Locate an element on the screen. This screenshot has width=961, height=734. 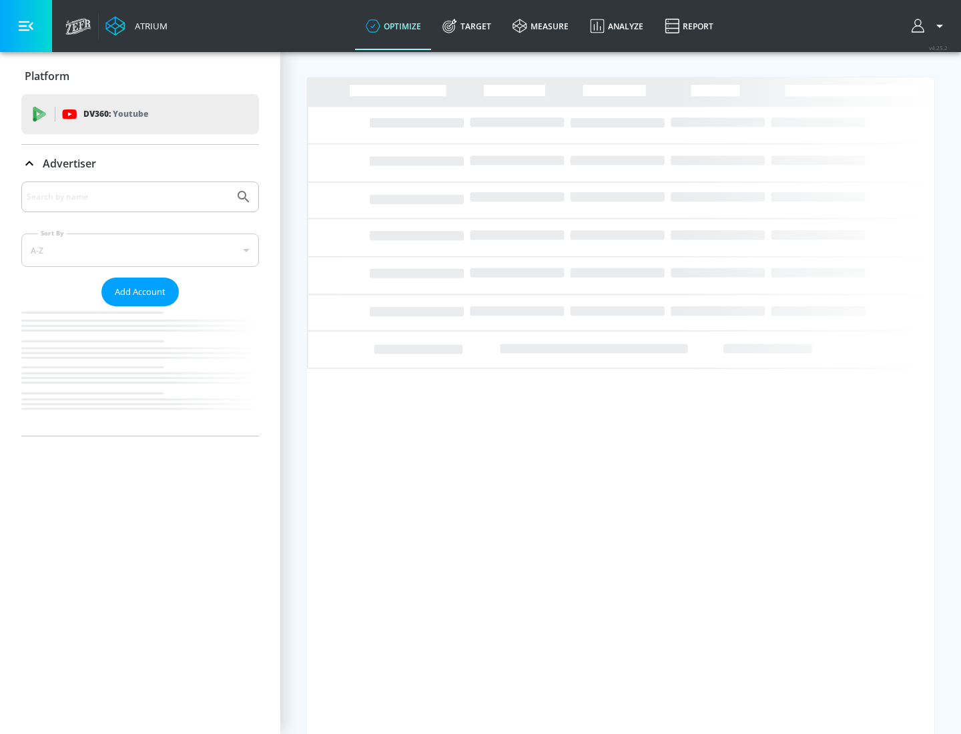
button: Add Account is located at coordinates (140, 292).